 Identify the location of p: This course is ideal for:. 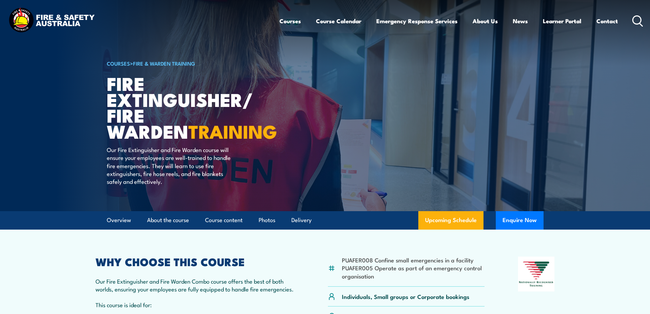
(195, 304).